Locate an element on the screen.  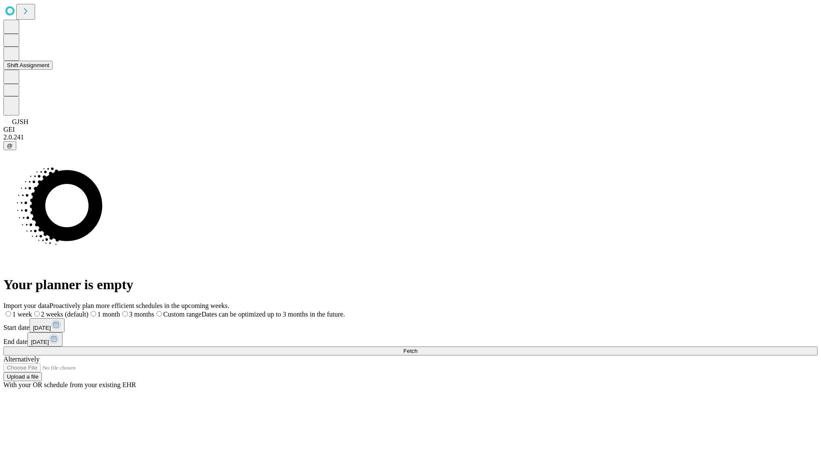
div: Start date is located at coordinates (411, 325).